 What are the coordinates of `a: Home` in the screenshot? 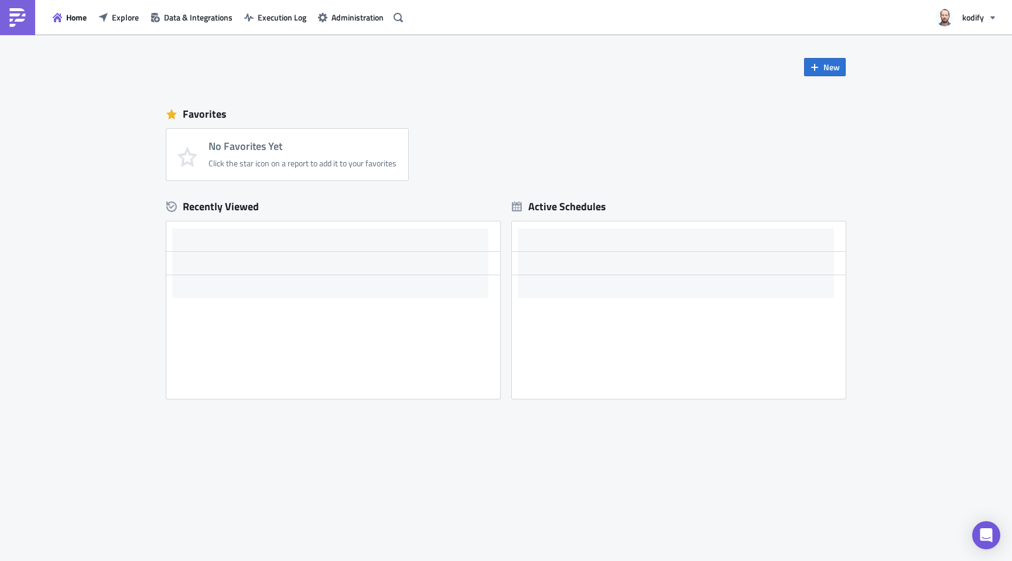 It's located at (70, 17).